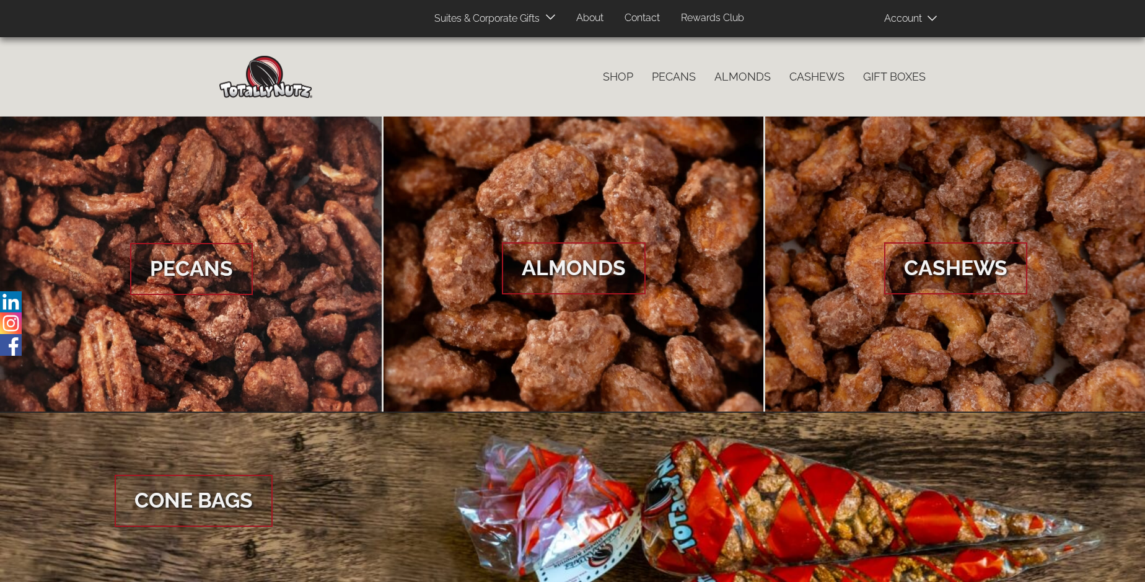 This screenshot has height=582, width=1145. I want to click on span: Cone Bags, so click(193, 501).